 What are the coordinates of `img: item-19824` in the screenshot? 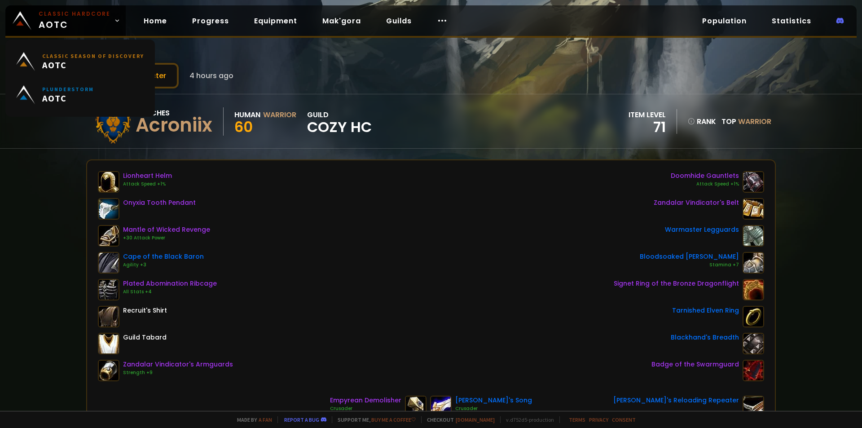 It's located at (109, 370).